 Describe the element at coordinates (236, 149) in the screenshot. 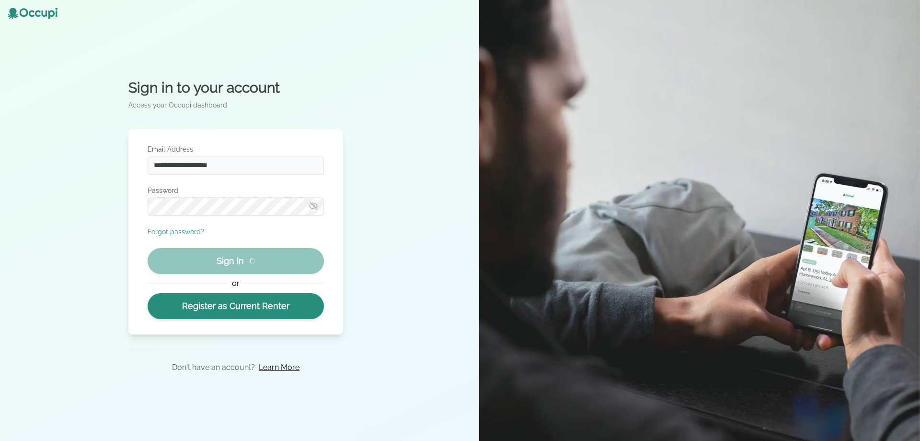

I see `label: Email Address` at that location.